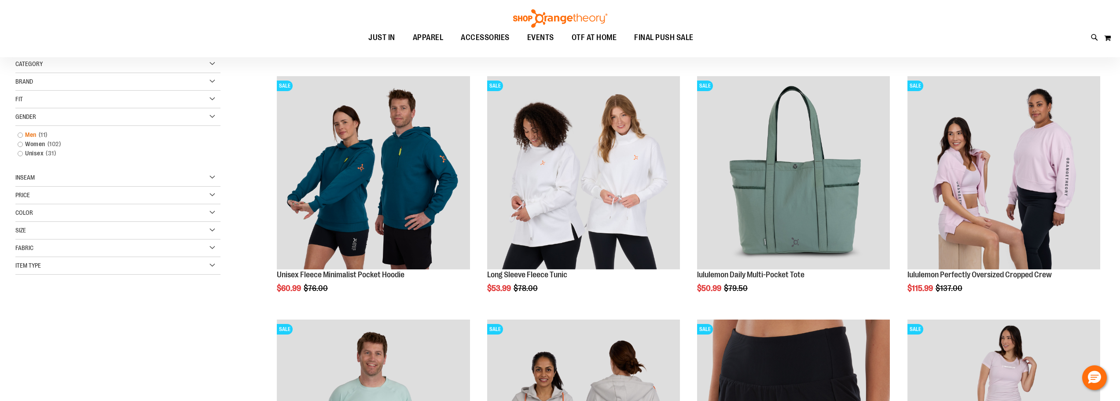 This screenshot has height=401, width=1120. I want to click on a: Product image for Fleece Long SleeveSALE, so click(584, 173).